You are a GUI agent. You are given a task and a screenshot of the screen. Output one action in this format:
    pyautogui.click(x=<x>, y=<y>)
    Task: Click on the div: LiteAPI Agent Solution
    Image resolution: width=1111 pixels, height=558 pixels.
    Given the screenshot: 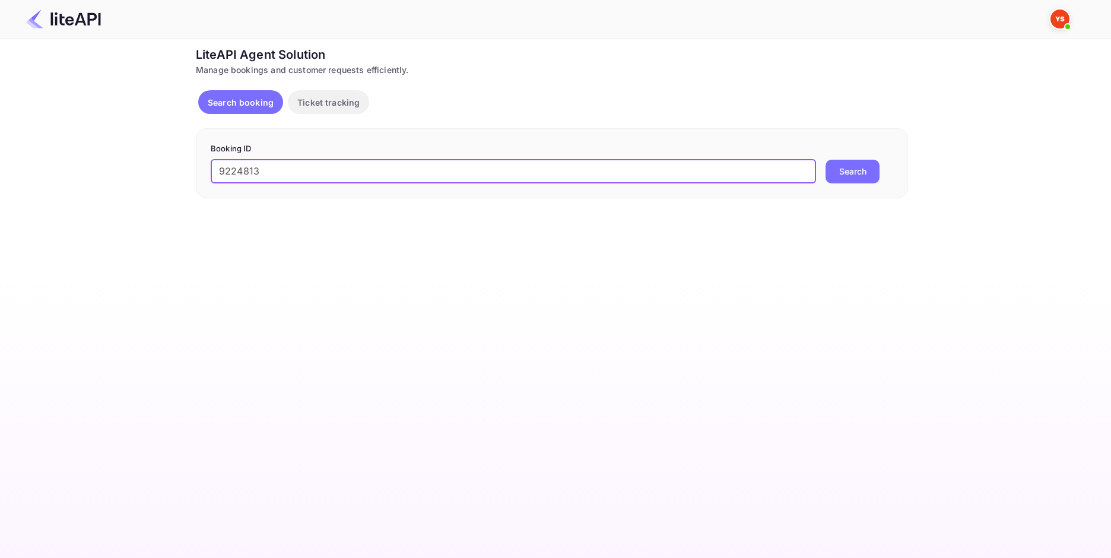 What is the action you would take?
    pyautogui.click(x=552, y=55)
    